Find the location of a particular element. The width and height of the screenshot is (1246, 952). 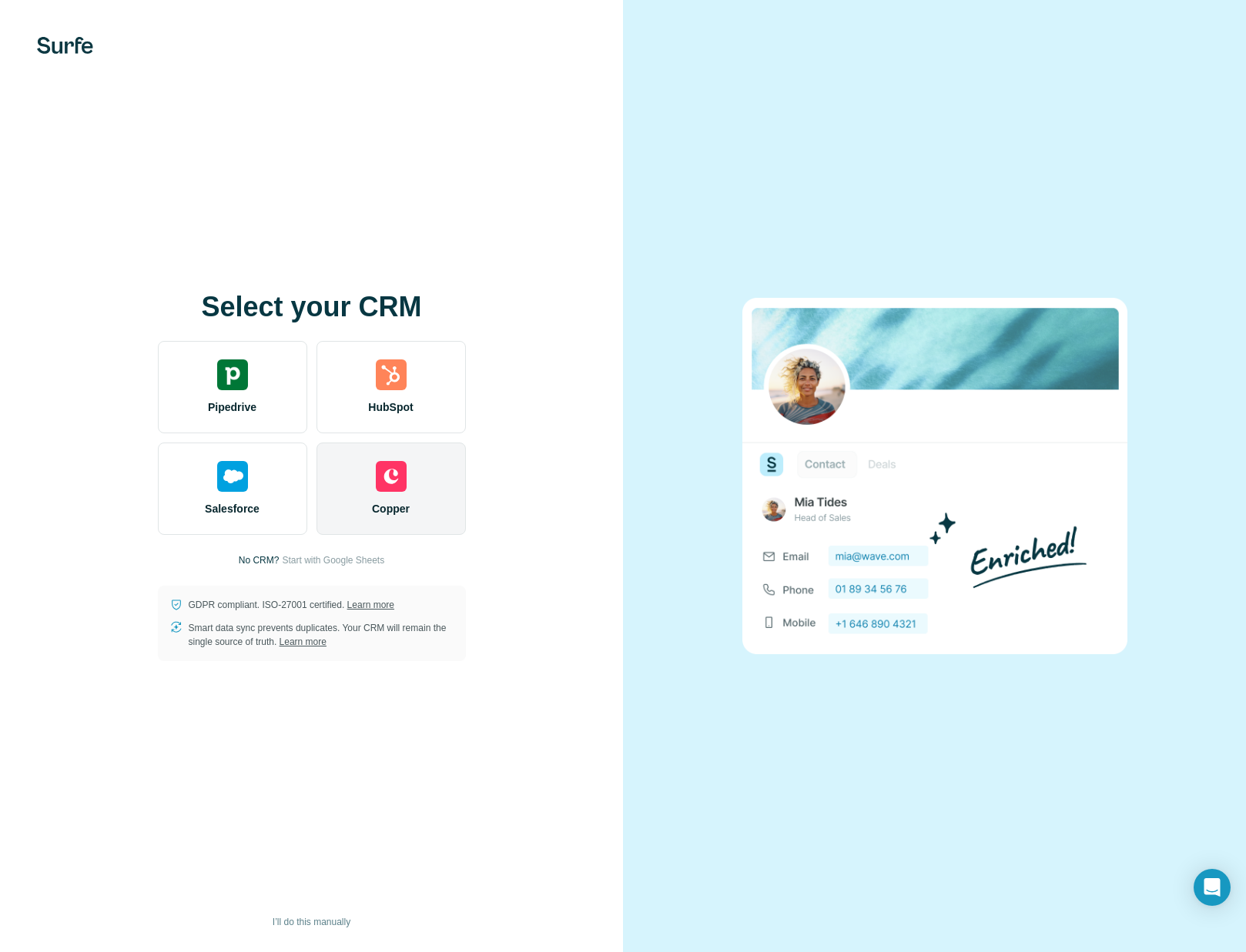

span: HubSpot is located at coordinates (390, 407).